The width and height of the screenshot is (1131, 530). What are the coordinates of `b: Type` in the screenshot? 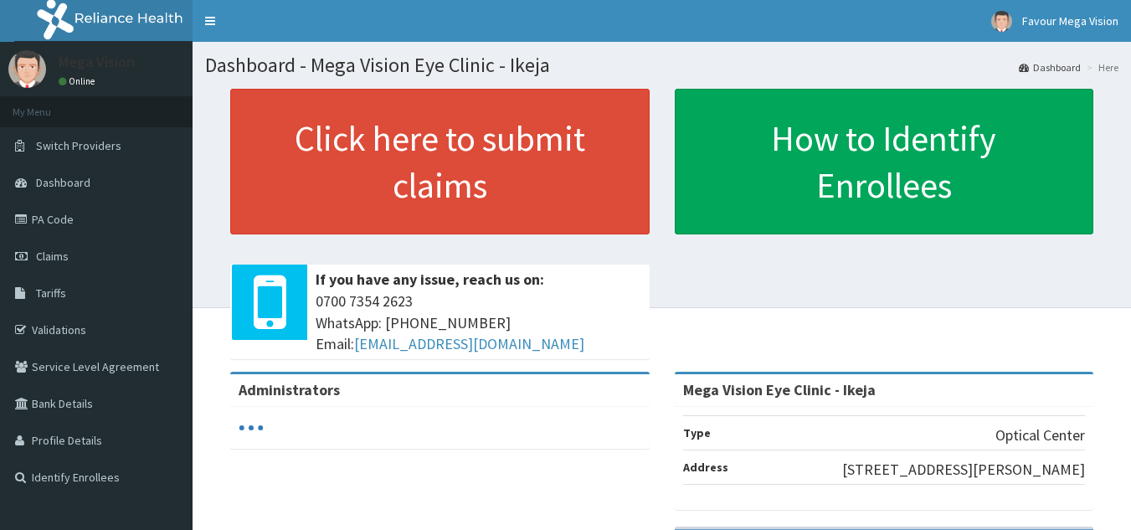 It's located at (697, 433).